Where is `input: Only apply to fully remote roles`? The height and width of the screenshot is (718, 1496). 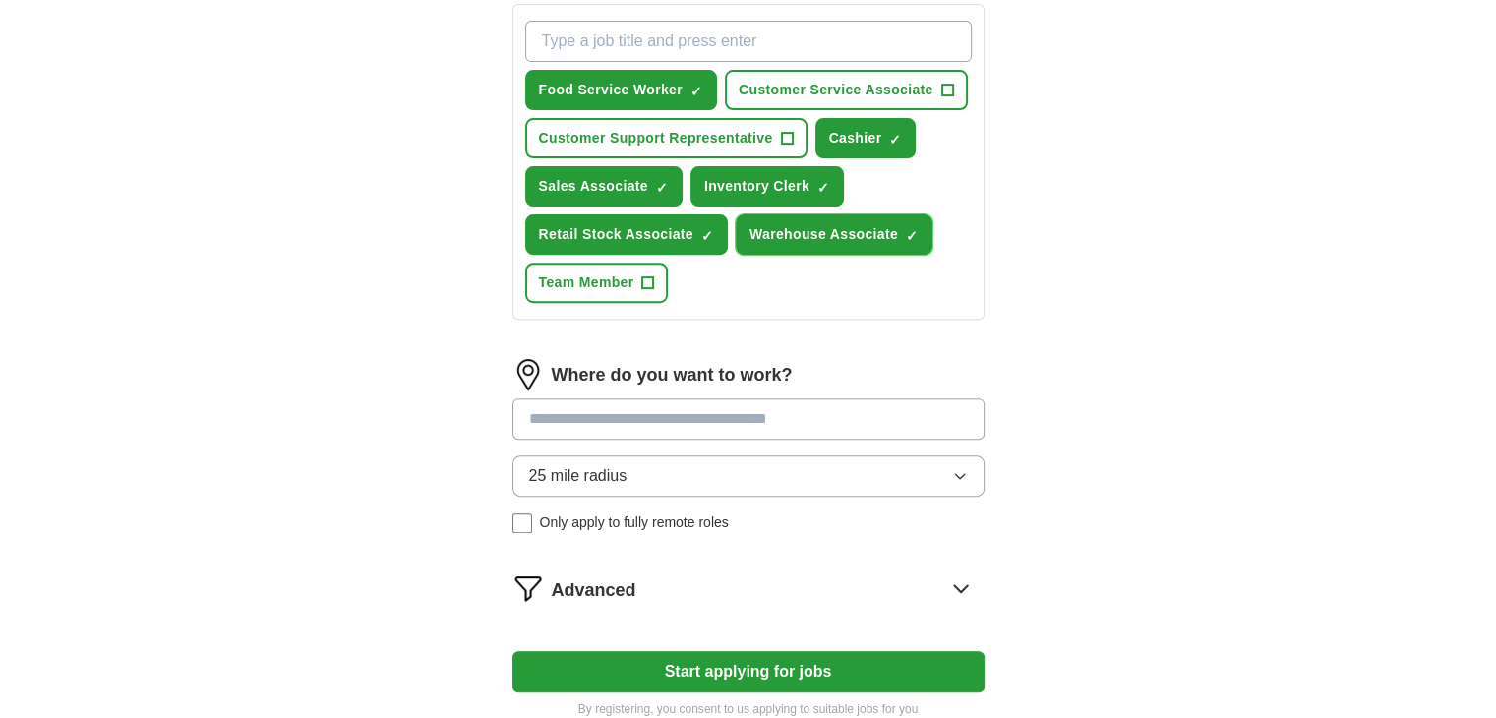
input: Only apply to fully remote roles is located at coordinates (522, 523).